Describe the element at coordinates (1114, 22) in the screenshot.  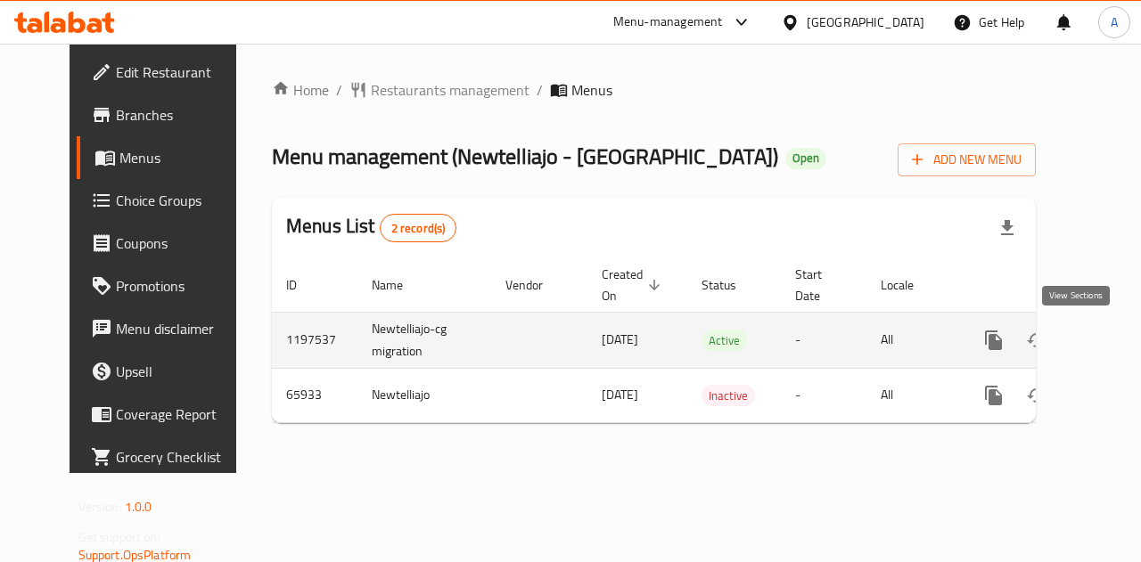
I see `span: A` at that location.